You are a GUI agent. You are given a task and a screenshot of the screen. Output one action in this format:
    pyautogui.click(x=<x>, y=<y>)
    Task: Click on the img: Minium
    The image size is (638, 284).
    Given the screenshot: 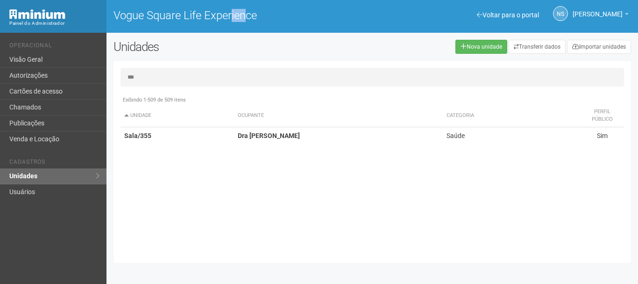 What is the action you would take?
    pyautogui.click(x=37, y=14)
    